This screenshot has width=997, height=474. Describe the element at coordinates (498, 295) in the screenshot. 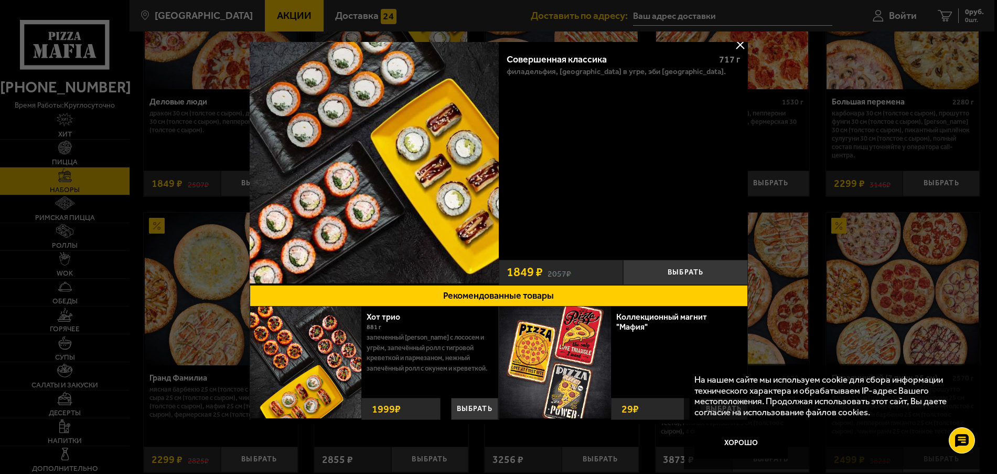

I see `button: Рекомендованные товары` at that location.